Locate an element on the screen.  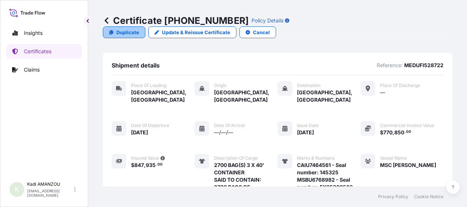
p: Kadi AMANZOU is located at coordinates (50, 184).